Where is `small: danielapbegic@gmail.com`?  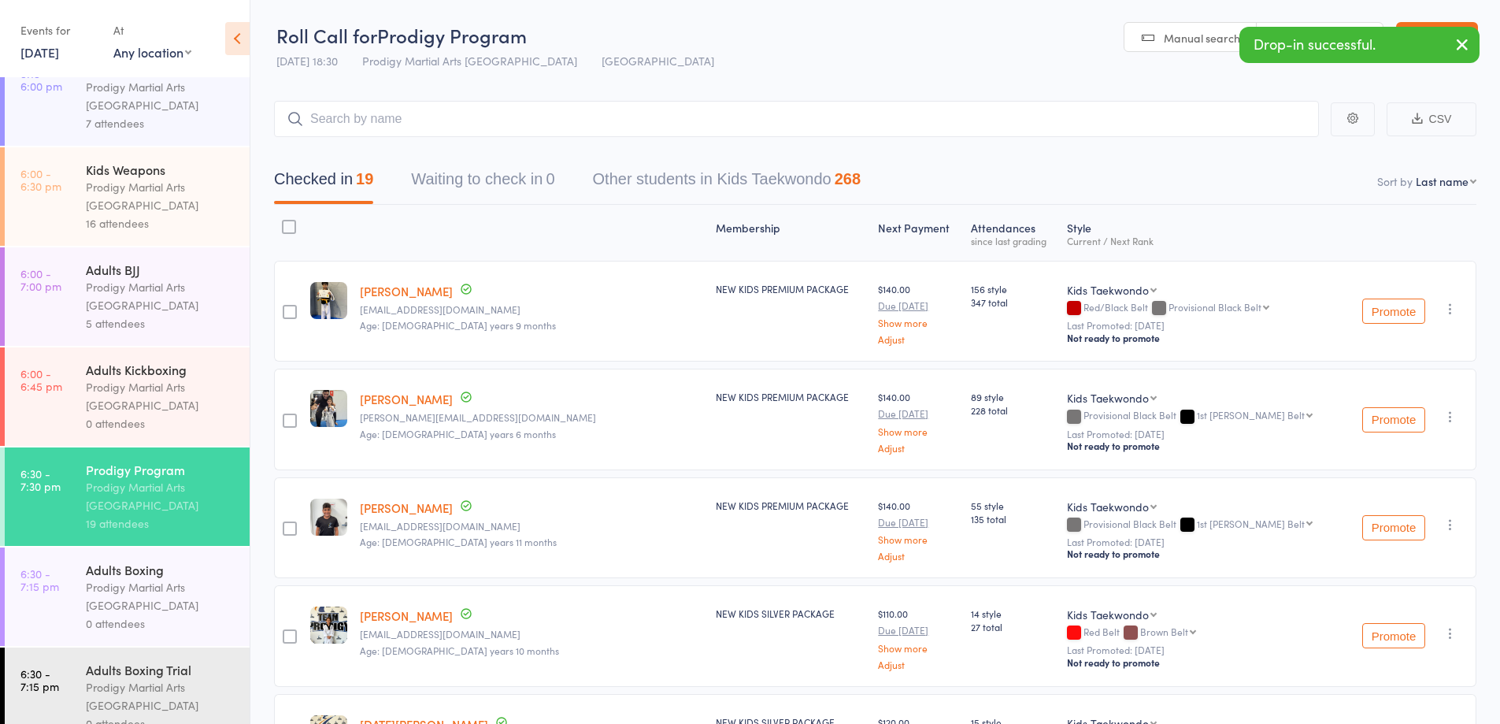 small: danielapbegic@gmail.com is located at coordinates (532, 634).